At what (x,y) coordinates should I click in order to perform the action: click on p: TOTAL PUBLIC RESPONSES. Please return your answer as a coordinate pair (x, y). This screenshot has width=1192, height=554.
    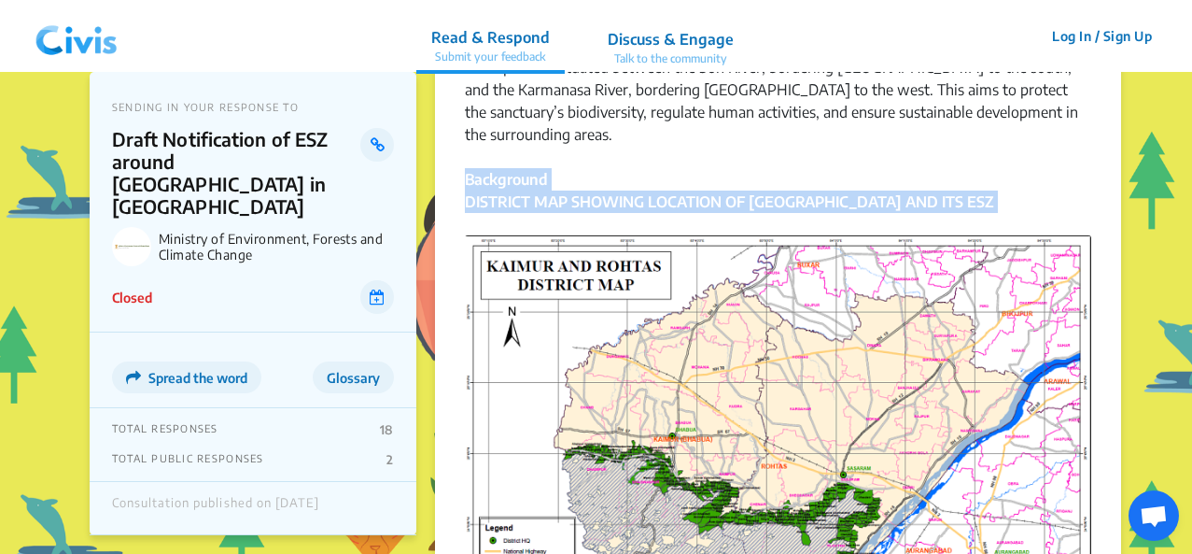
    Looking at the image, I should click on (188, 459).